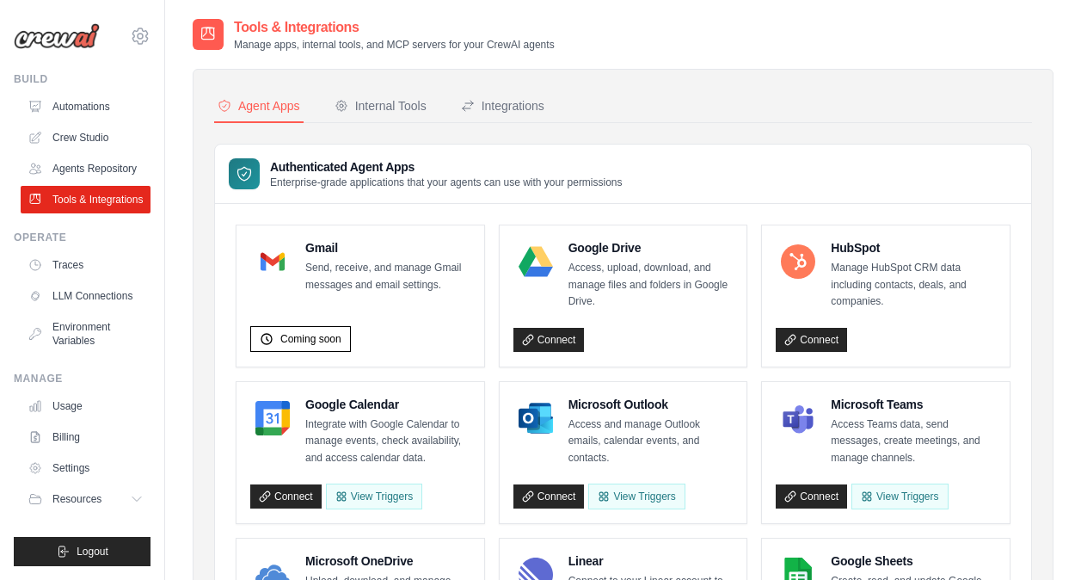  What do you see at coordinates (82, 551) in the screenshot?
I see `button: Logout` at bounding box center [82, 551].